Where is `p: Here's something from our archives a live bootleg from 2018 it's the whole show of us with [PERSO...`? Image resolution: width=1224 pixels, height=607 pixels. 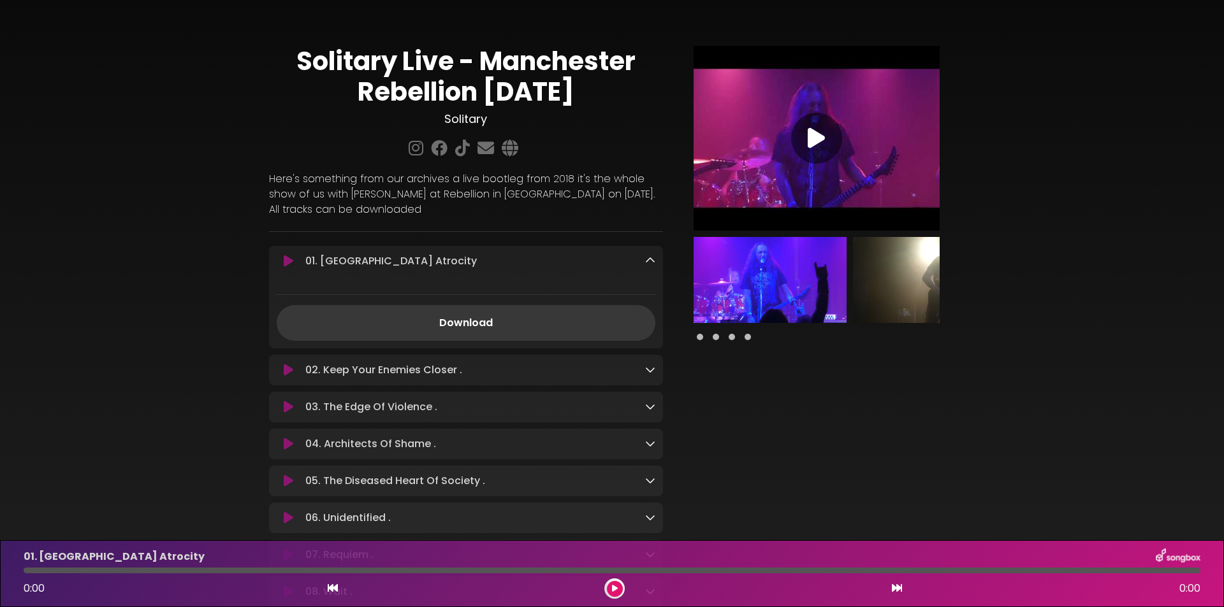 p: Here's something from our archives a live bootleg from 2018 it's the whole show of us with [PERSO... is located at coordinates (466, 194).